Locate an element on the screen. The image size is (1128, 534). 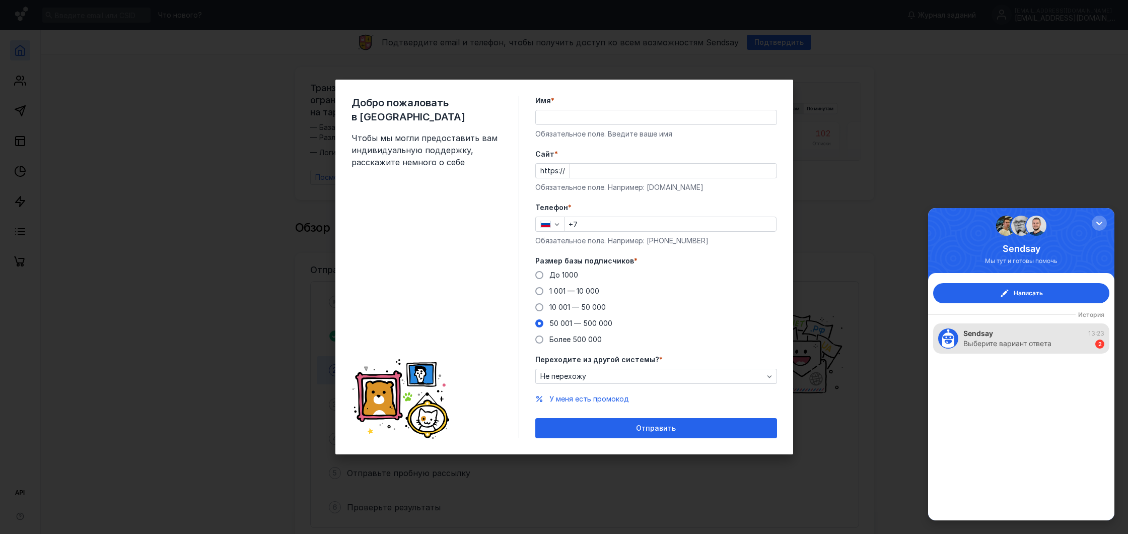
span: Отправить is located at coordinates (656, 428).